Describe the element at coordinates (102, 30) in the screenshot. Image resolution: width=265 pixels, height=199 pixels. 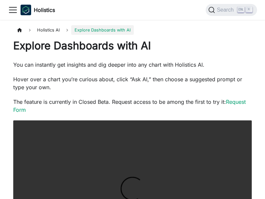
I see `span: Explore Dashboards with AI` at that location.